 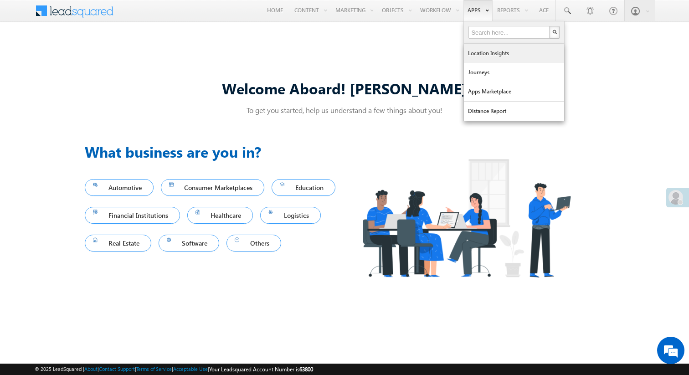 What do you see at coordinates (514, 72) in the screenshot?
I see `a: Journeys` at bounding box center [514, 72].